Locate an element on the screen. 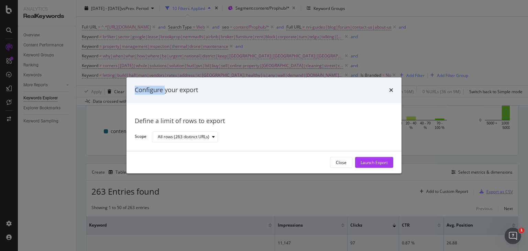 This screenshot has width=528, height=251. label: Scope is located at coordinates (141, 137).